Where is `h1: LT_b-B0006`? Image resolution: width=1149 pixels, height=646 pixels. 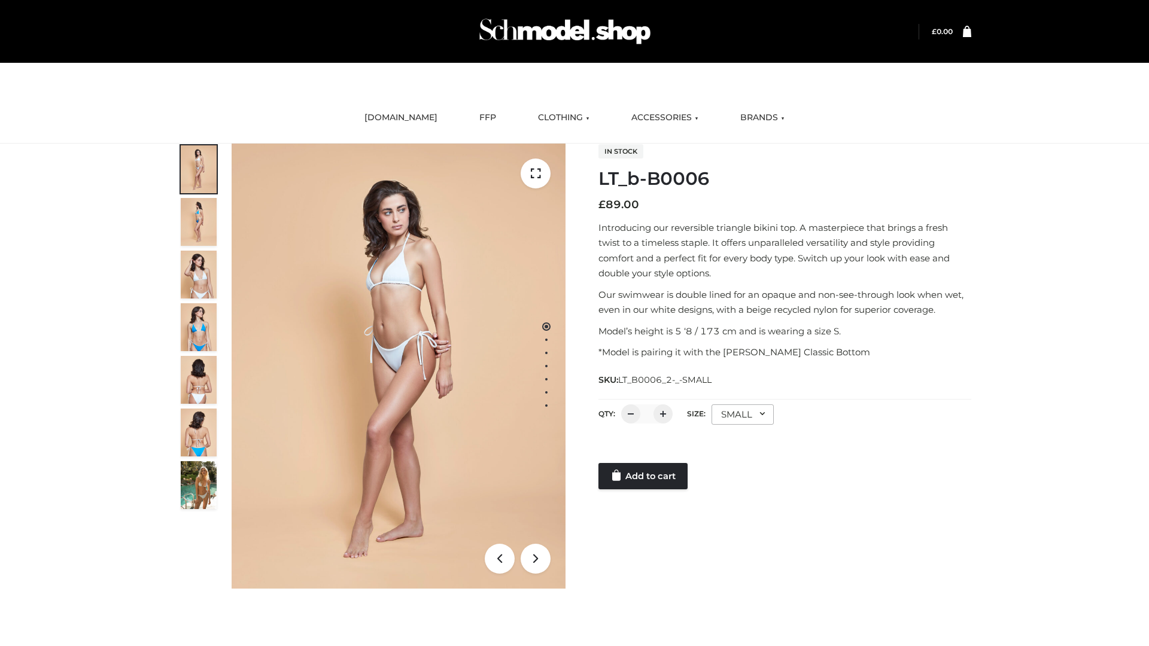 h1: LT_b-B0006 is located at coordinates (784, 179).